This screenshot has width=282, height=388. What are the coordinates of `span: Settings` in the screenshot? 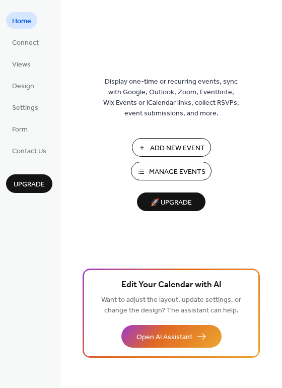 It's located at (25, 108).